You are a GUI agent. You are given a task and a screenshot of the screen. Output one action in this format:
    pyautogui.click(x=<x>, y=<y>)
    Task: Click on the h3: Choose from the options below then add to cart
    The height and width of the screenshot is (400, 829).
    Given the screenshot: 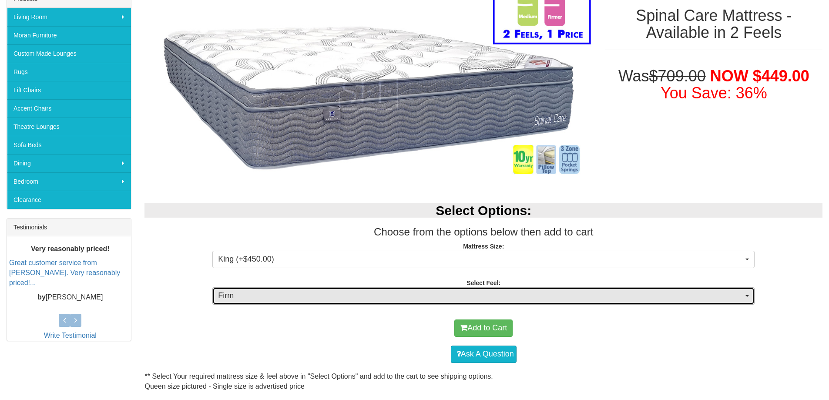 What is the action you would take?
    pyautogui.click(x=484, y=232)
    